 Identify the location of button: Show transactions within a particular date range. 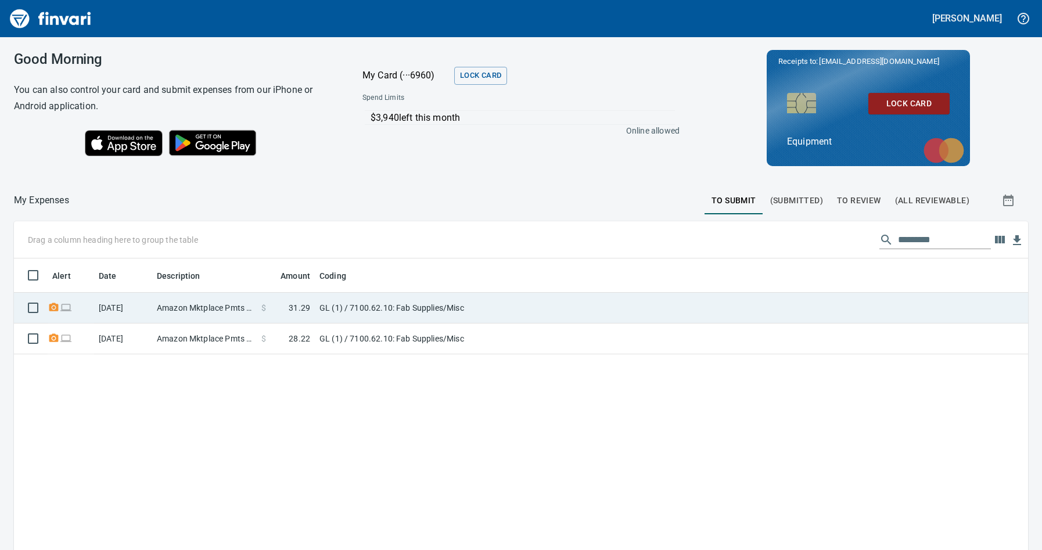
(1010, 200).